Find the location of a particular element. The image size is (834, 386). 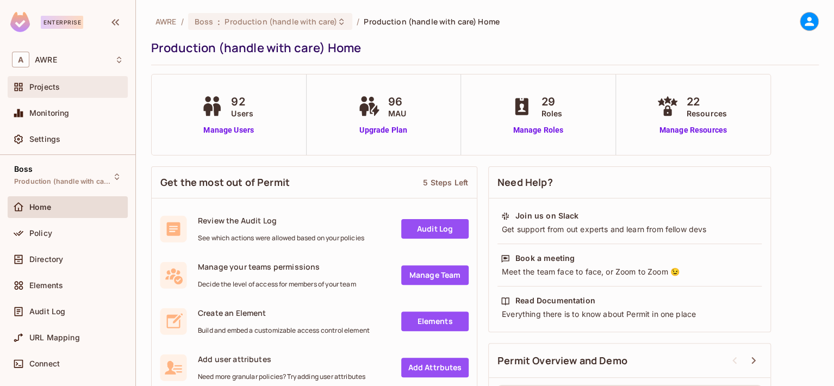

span: Build and embed a customizable access control element is located at coordinates (284, 331).